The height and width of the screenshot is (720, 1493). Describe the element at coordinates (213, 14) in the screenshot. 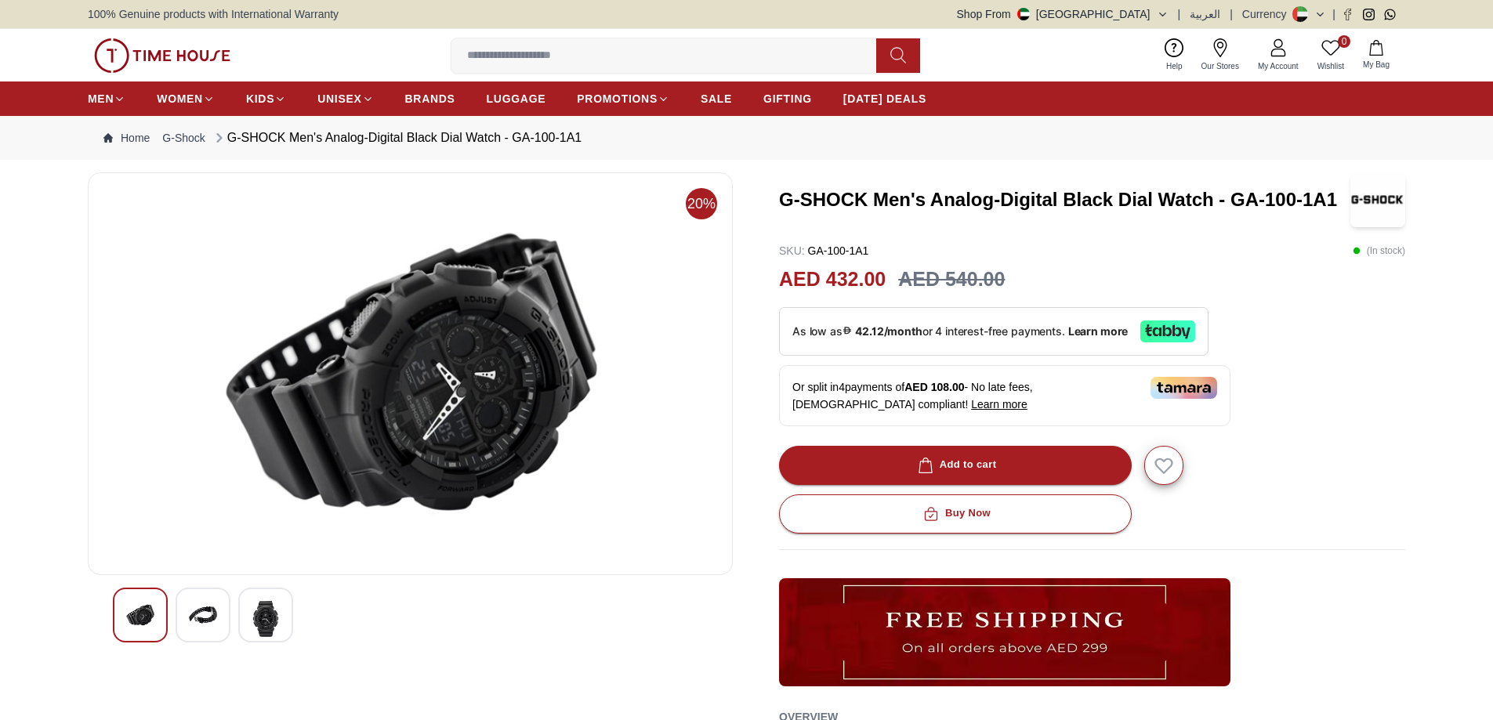

I see `span: 100% Genuine products with International Warranty` at that location.